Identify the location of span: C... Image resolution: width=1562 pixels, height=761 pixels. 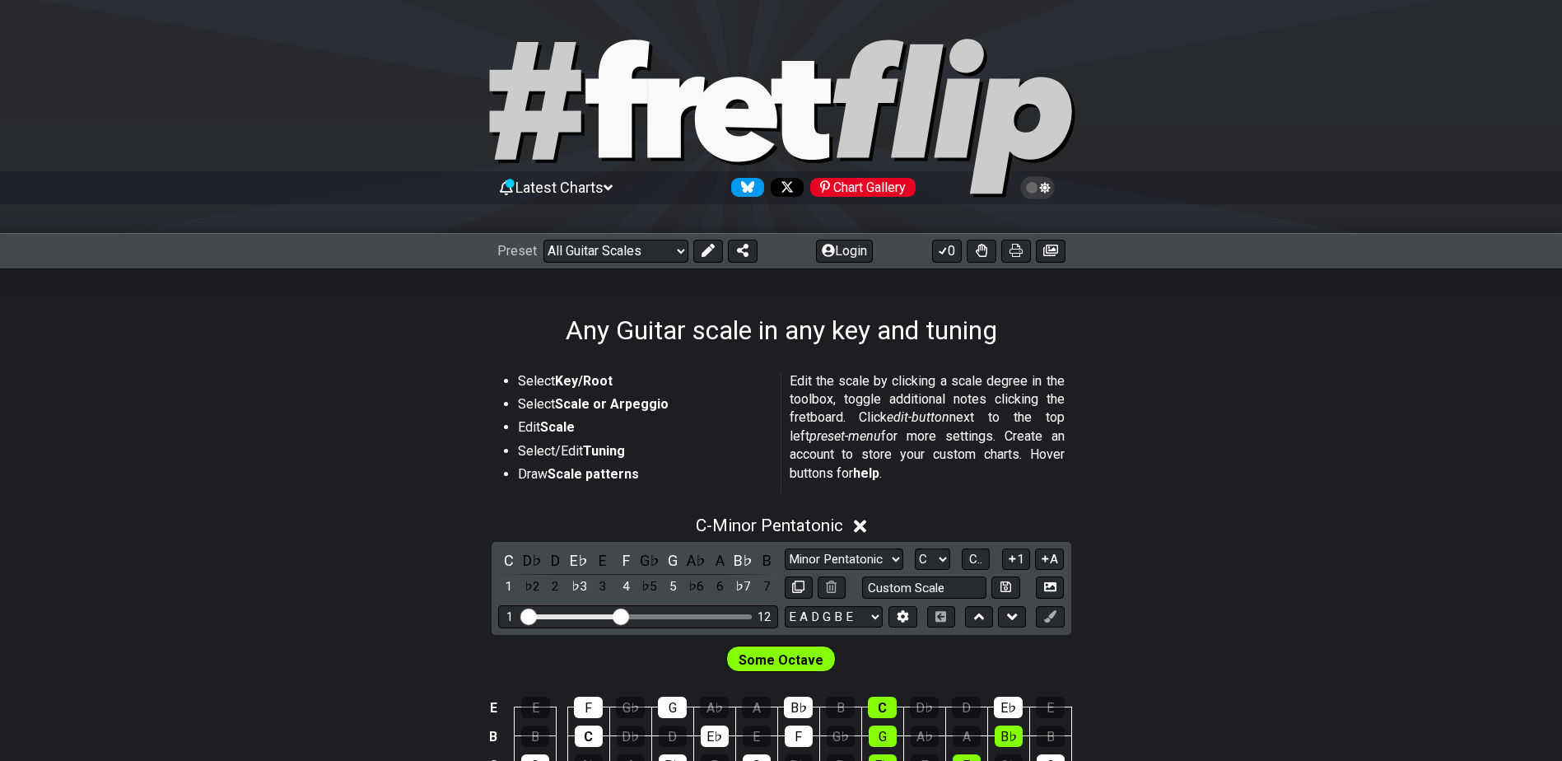
(976, 559).